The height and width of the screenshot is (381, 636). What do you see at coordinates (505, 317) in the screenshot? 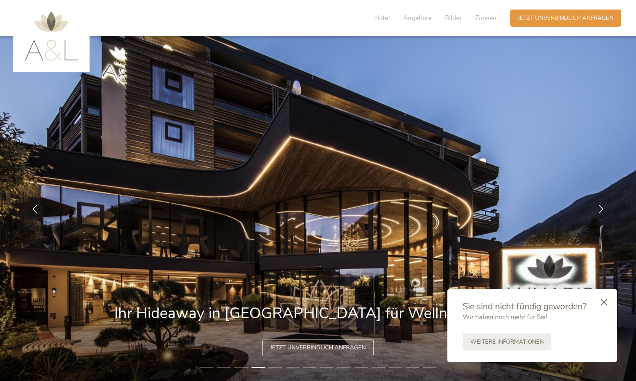
I see `span: Wir haben noch mehr für Sie!` at bounding box center [505, 317].